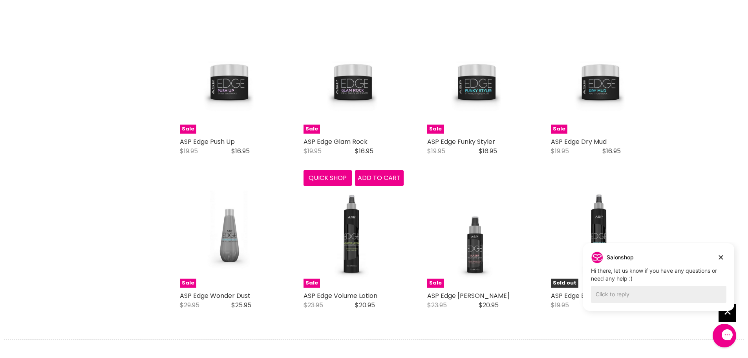  Describe the element at coordinates (379, 178) in the screenshot. I see `button: Add to cart` at that location.